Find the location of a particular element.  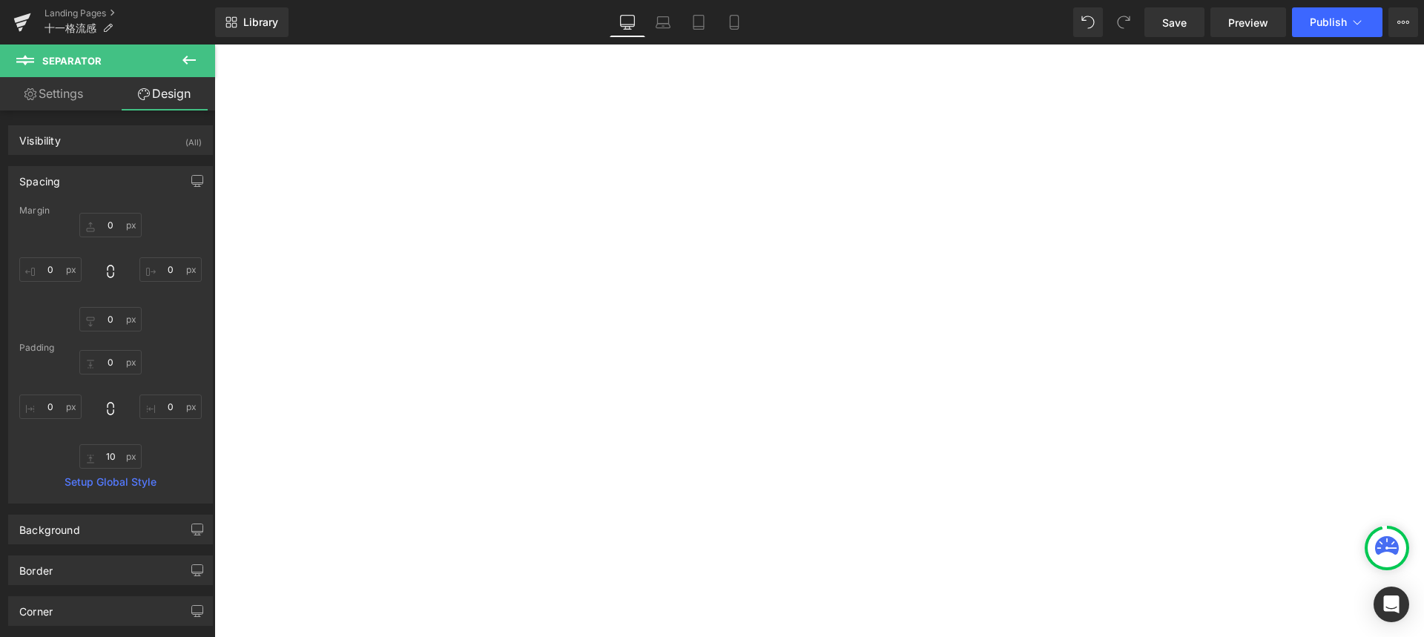

div: (All) is located at coordinates (194, 138).